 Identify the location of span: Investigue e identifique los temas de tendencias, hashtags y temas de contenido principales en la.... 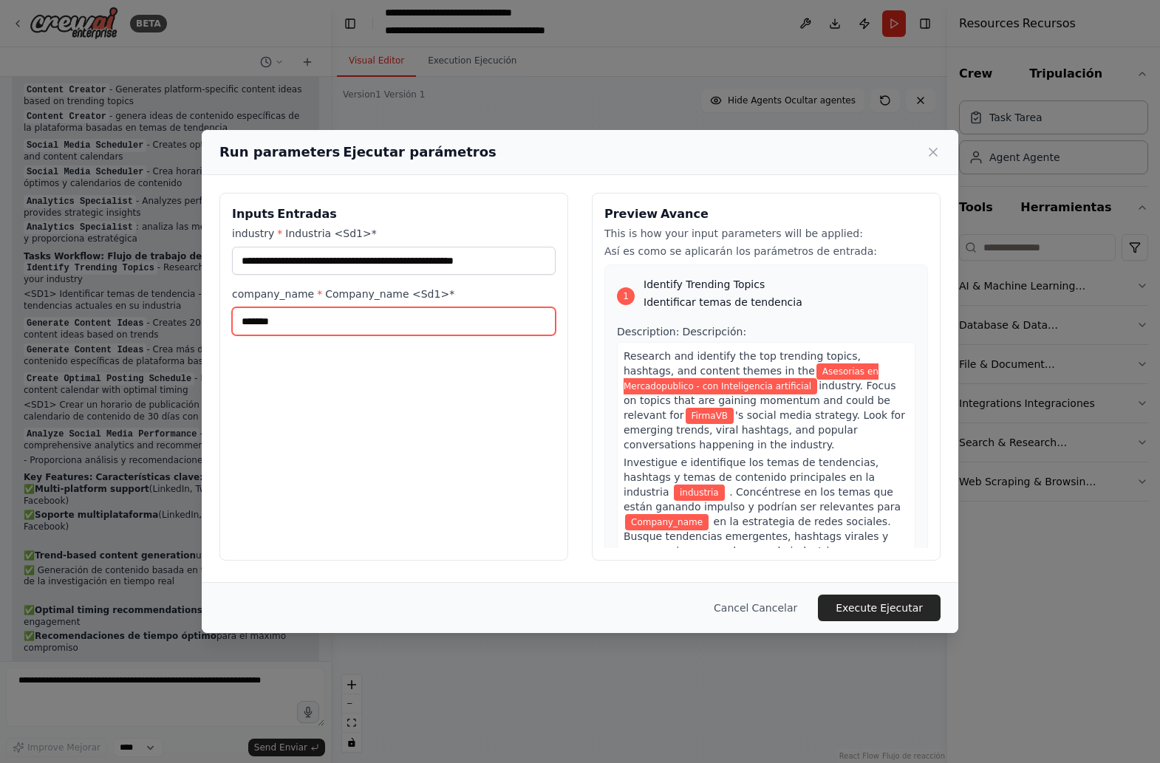
(750, 477).